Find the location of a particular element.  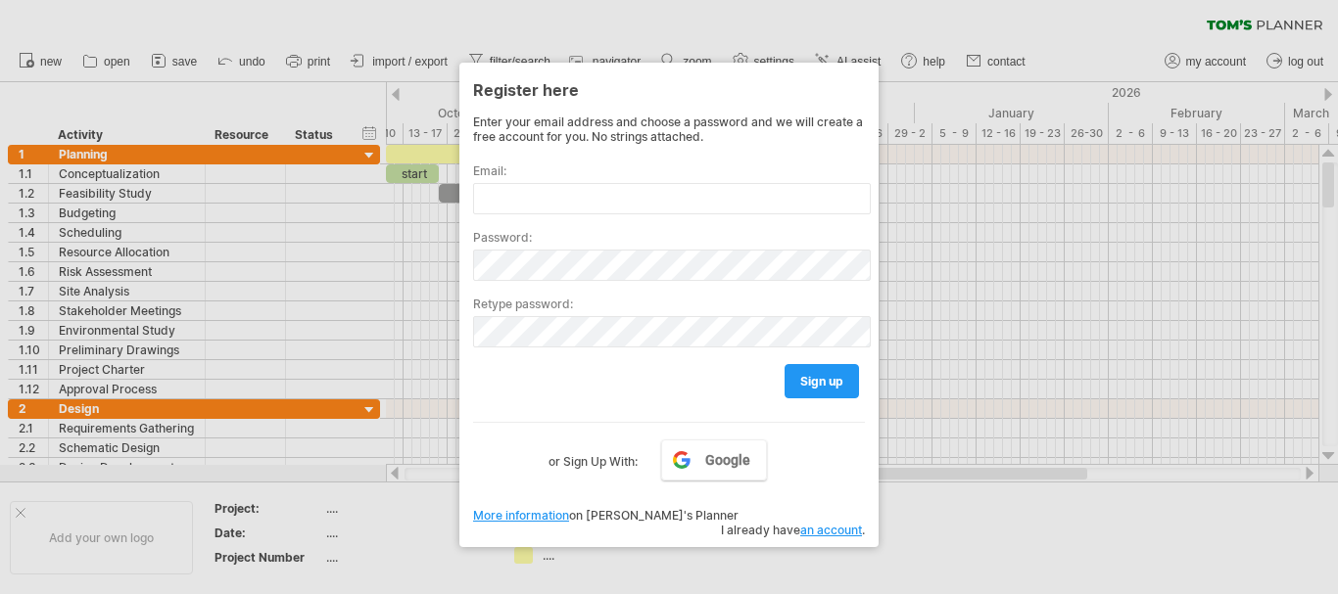

a: an account is located at coordinates (831, 530).